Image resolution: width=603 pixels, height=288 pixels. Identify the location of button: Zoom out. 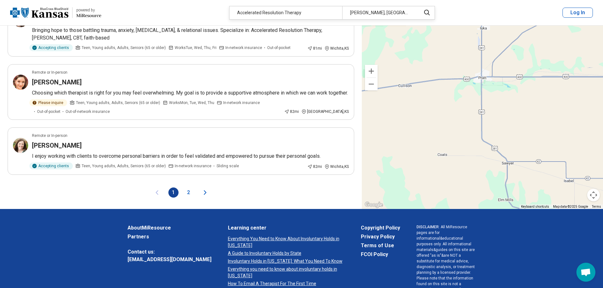
(371, 84).